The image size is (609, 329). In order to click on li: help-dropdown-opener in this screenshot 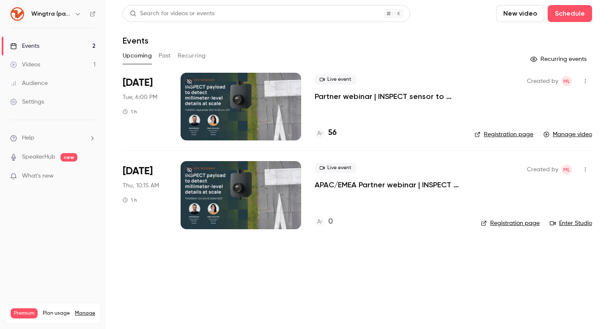, I will do `click(53, 138)`.